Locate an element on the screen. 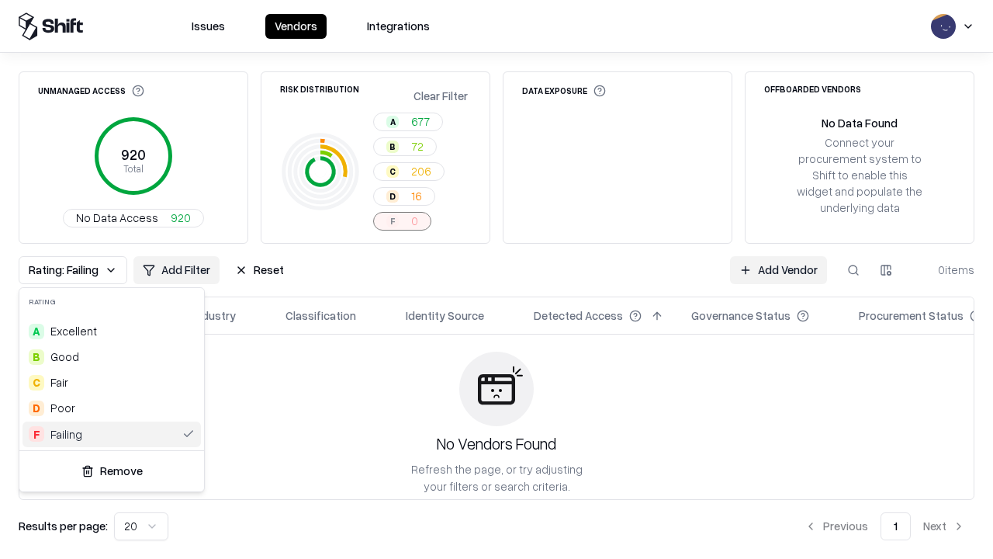  div: D is located at coordinates (36, 408).